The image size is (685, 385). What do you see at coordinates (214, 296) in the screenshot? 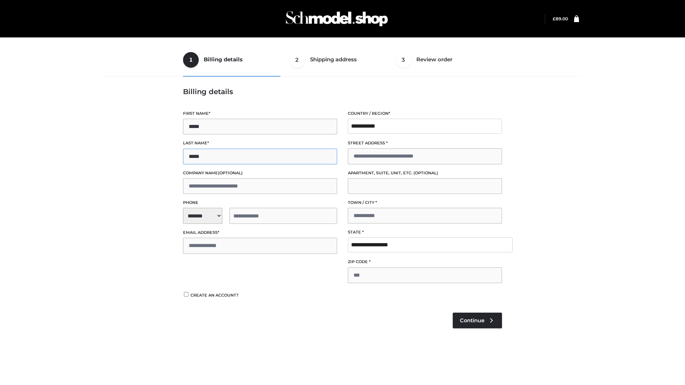
I see `span: Create an account?` at bounding box center [214, 296].